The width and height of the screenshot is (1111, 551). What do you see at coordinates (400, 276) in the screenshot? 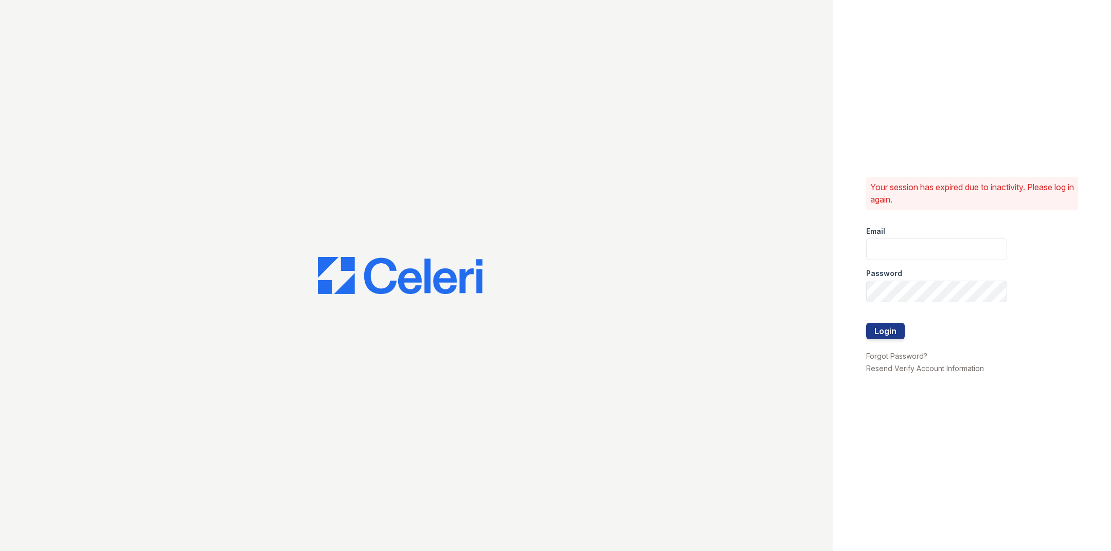
I see `img: CE_Logo_Blue-a8612792a0a2168367f1c8372b55b34899dd931a85d93a1a3d3e32e68fde9ad4.png` at bounding box center [400, 276].